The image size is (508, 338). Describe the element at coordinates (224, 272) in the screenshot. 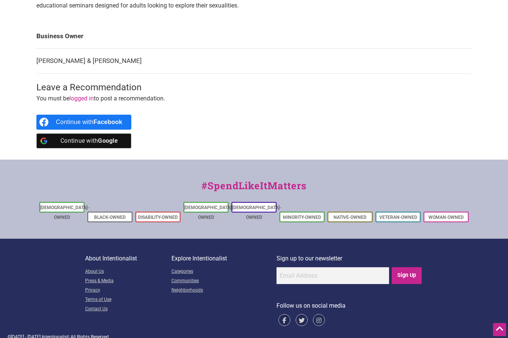

I see `a: Categories` at that location.